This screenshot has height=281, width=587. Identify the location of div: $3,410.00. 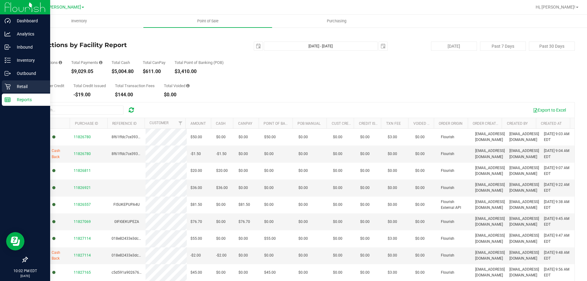
(199, 72).